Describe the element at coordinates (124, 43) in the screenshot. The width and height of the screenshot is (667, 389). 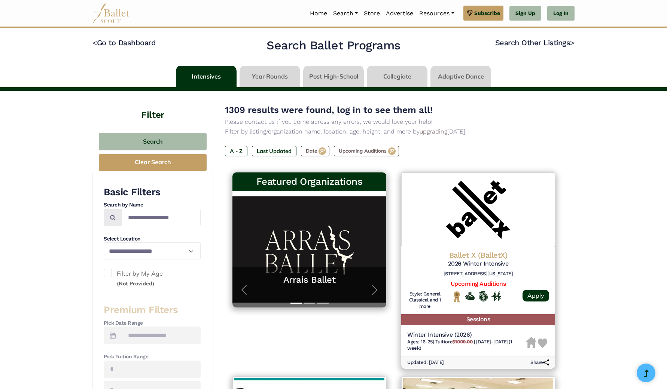
I see `a: <Go to Dashboard` at that location.